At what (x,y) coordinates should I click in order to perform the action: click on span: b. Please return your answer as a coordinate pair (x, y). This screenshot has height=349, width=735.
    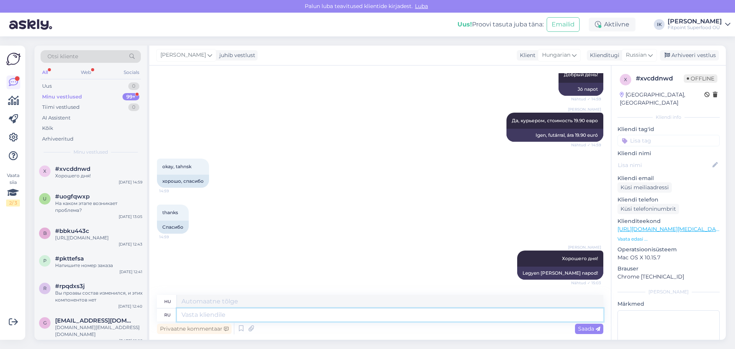
    Looking at the image, I should click on (45, 233).